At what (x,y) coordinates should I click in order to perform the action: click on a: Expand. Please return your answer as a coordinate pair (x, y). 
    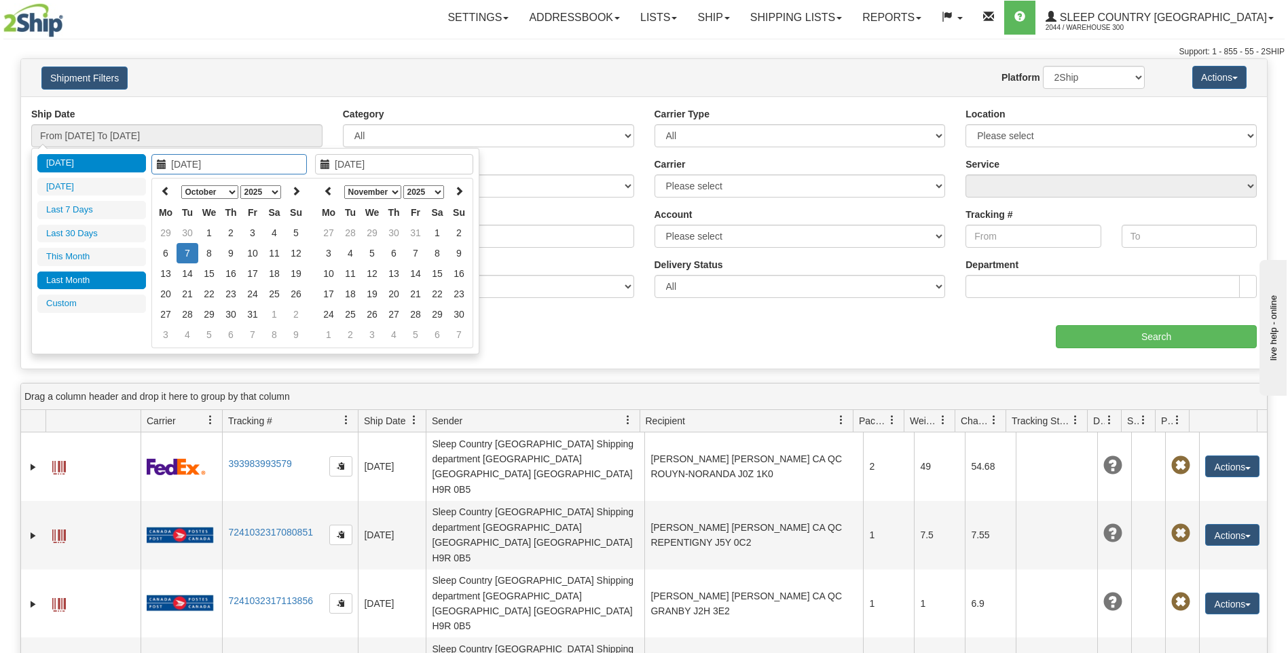
    Looking at the image, I should click on (33, 604).